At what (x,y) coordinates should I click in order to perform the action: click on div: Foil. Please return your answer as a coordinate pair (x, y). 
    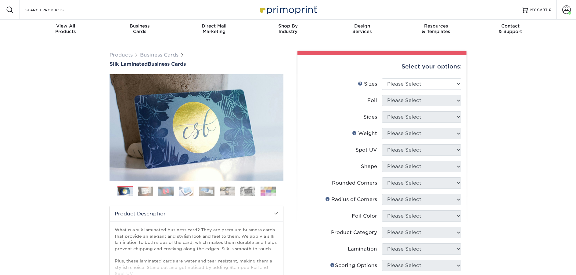
    Looking at the image, I should click on (372, 100).